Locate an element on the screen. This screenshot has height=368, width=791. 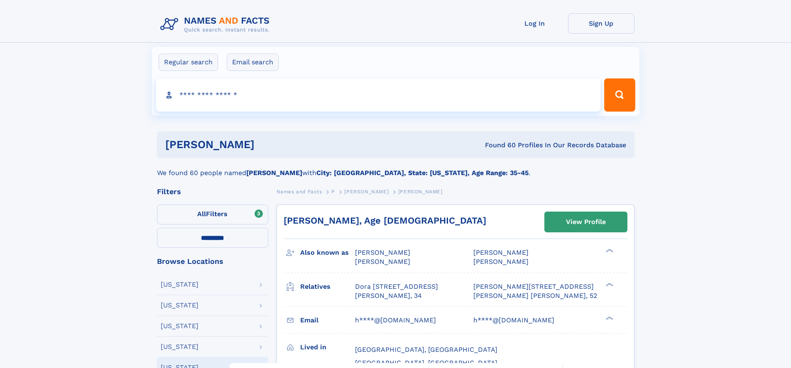
div: View Profile is located at coordinates (586, 222).